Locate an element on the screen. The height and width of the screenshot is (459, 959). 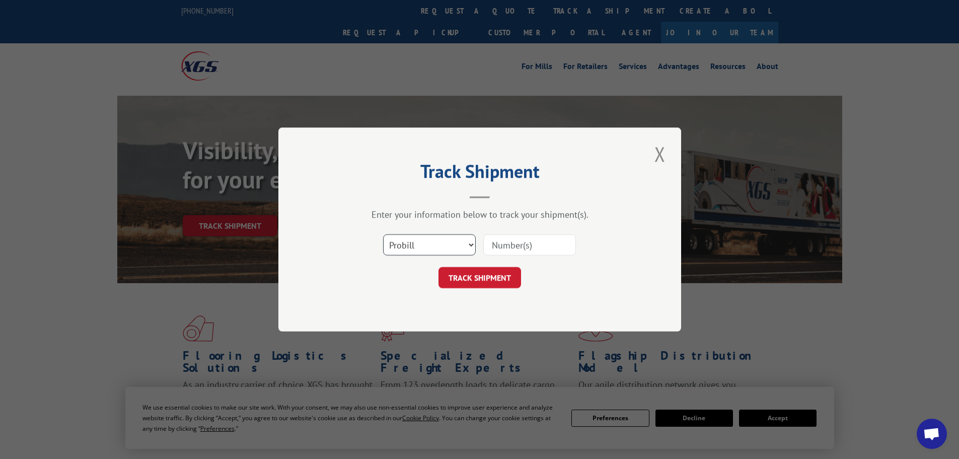
input: Number(s) is located at coordinates (530, 245).